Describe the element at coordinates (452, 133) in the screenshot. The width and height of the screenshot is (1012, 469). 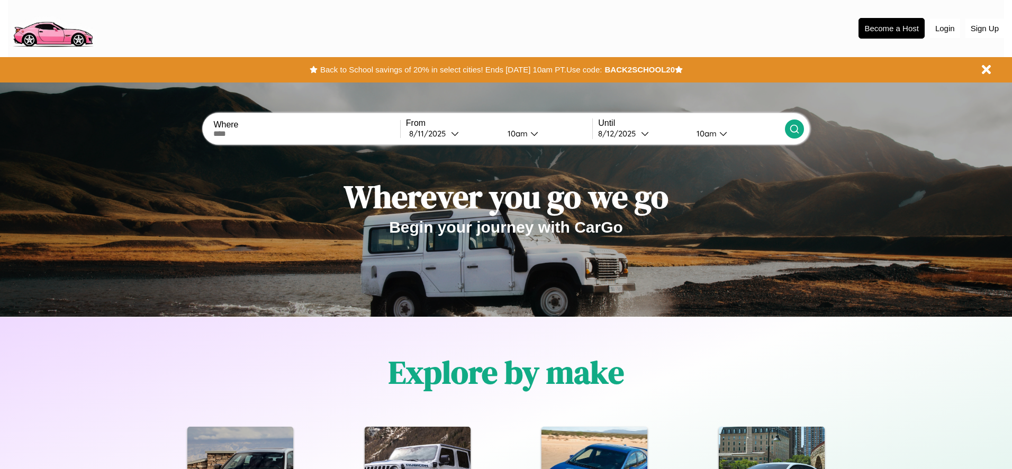
I see `button: 8/11/2025` at that location.